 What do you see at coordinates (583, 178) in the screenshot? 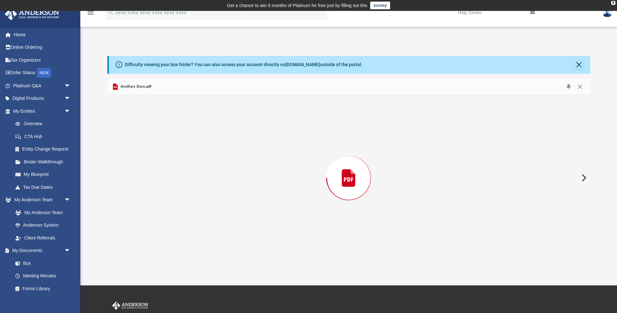
I see `button: Next File` at bounding box center [583, 178].